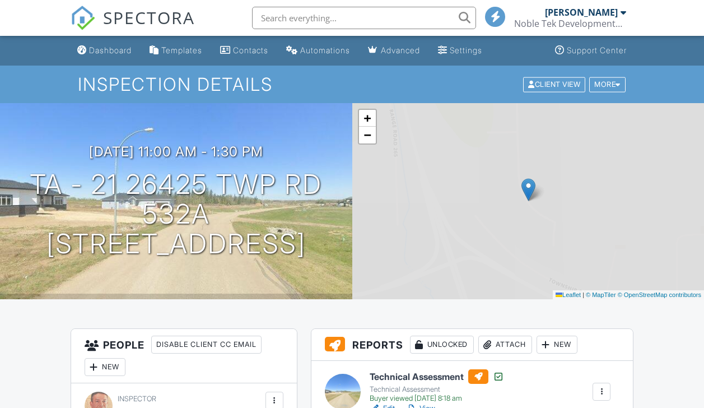 Image resolution: width=704 pixels, height=408 pixels. I want to click on div: Contacts, so click(250, 50).